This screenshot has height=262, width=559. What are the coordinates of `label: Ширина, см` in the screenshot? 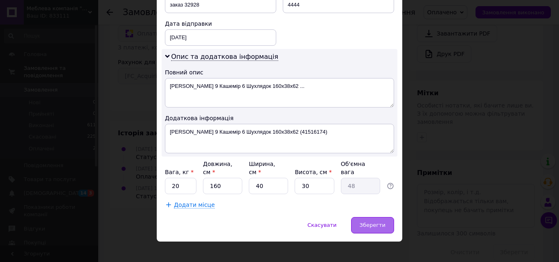 It's located at (262, 168).